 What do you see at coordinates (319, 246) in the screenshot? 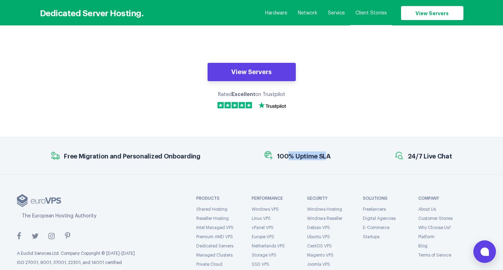
I see `a: CentOS VPS` at bounding box center [319, 246].